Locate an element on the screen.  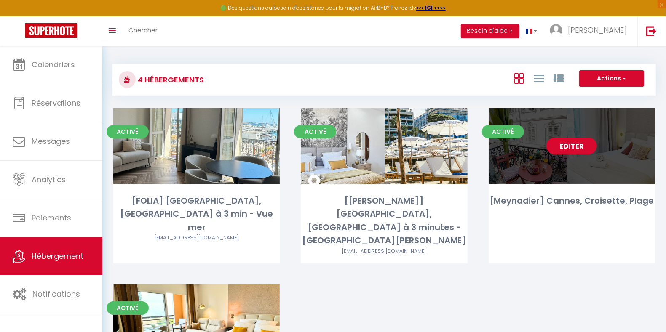
a: Vue par Groupe is located at coordinates (558, 78).